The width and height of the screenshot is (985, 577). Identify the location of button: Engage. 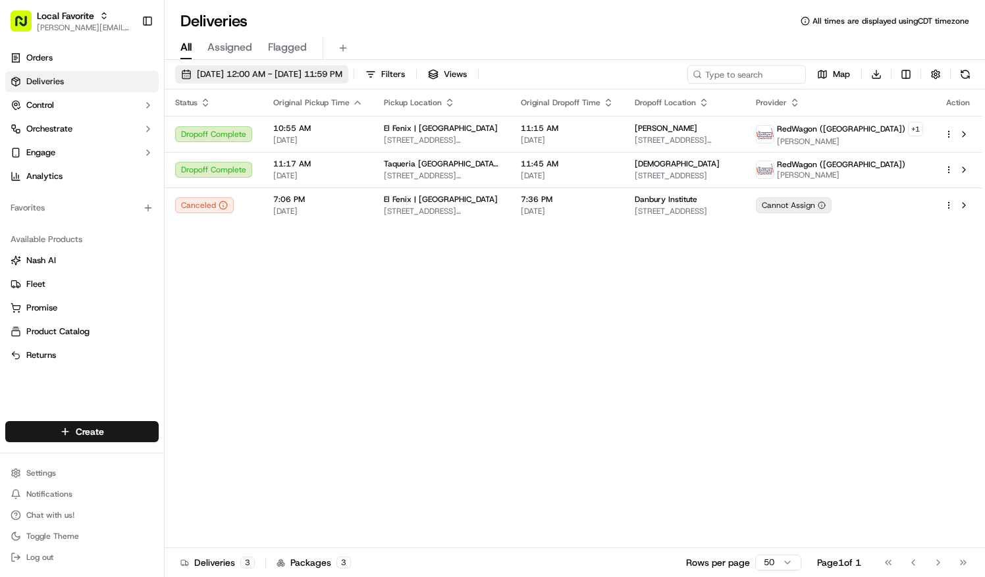
(82, 153).